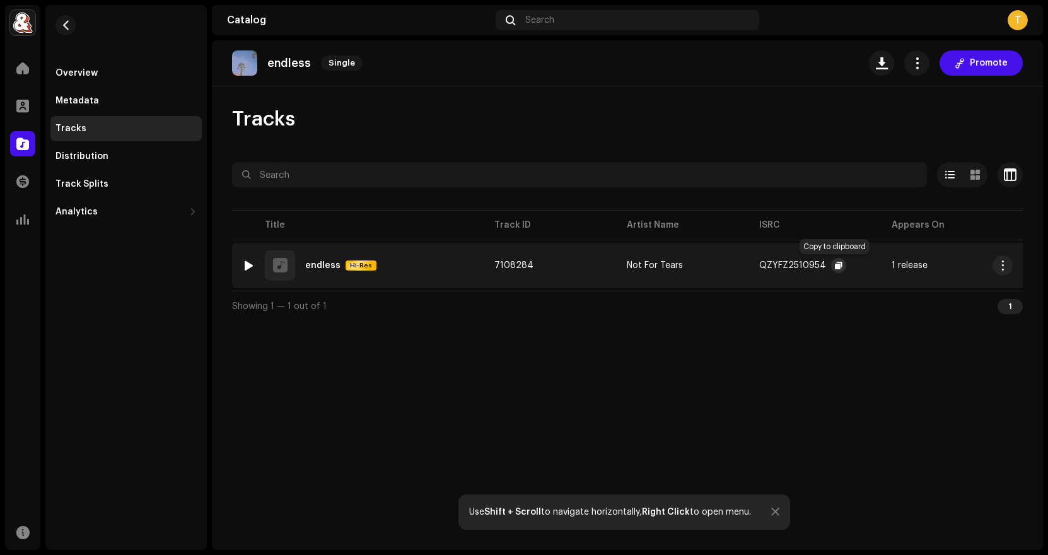  What do you see at coordinates (513, 512) in the screenshot?
I see `strong: Shift + Scroll` at bounding box center [513, 512].